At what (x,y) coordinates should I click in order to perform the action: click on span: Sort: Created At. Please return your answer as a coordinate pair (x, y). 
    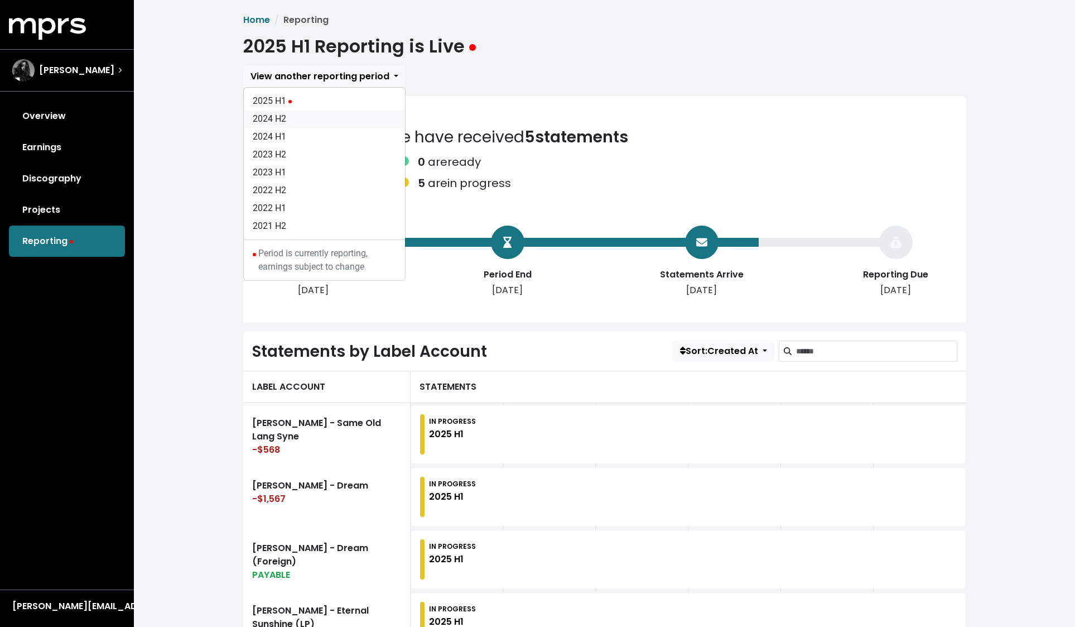
    Looking at the image, I should click on (719, 350).